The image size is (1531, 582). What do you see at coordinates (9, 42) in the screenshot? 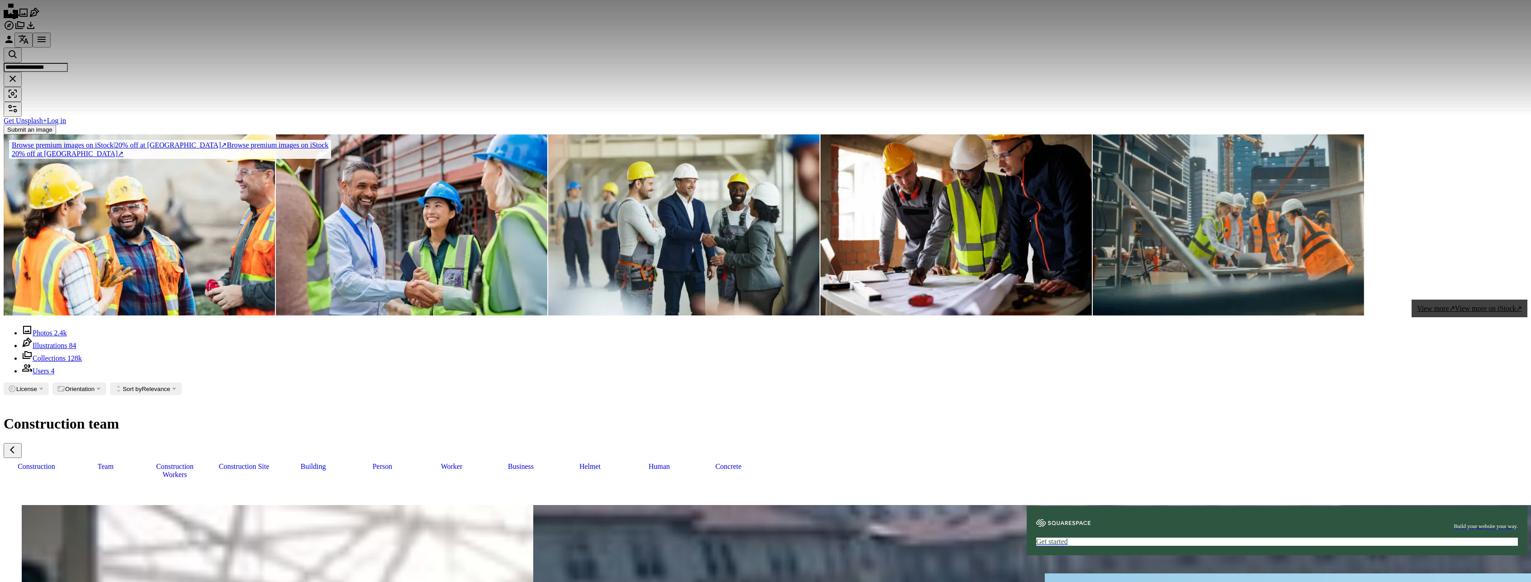
I see `a: Log in / Sign up` at bounding box center [9, 42].